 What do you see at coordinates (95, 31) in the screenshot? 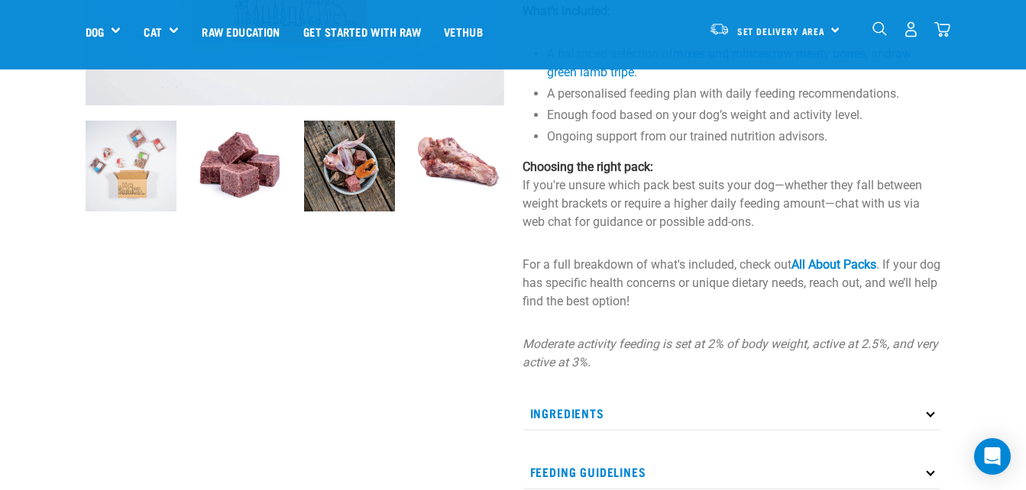
I see `a: Dog` at bounding box center [95, 31].